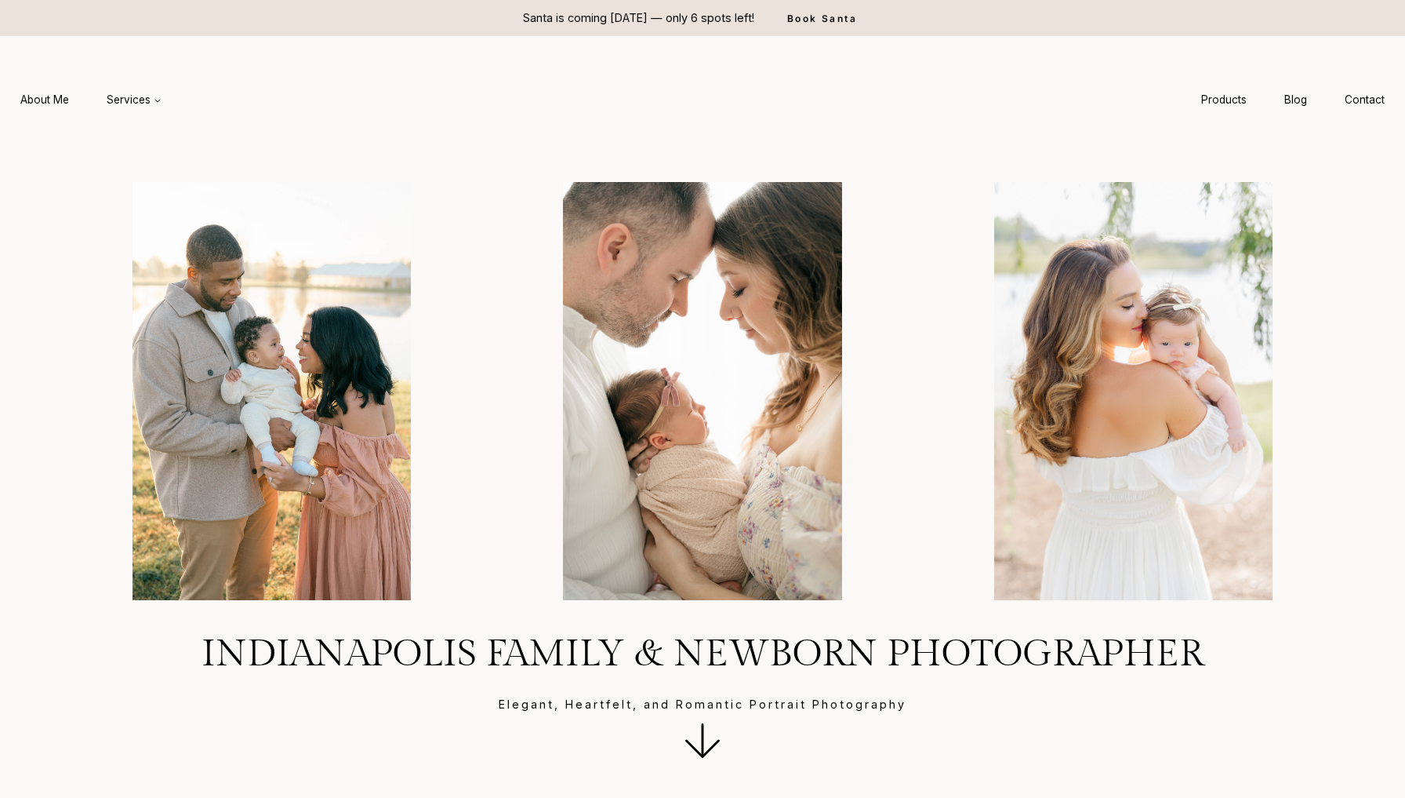 The image size is (1405, 798). I want to click on a: About Me, so click(45, 100).